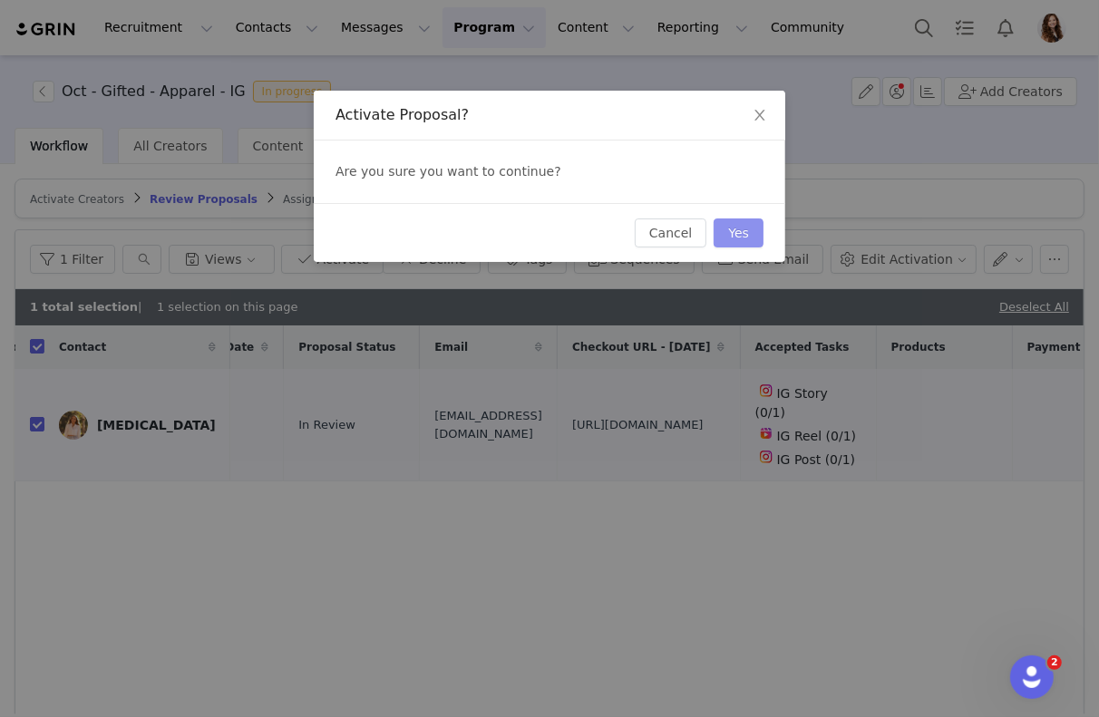 This screenshot has height=717, width=1099. Describe the element at coordinates (738, 233) in the screenshot. I see `button: Yes` at that location.